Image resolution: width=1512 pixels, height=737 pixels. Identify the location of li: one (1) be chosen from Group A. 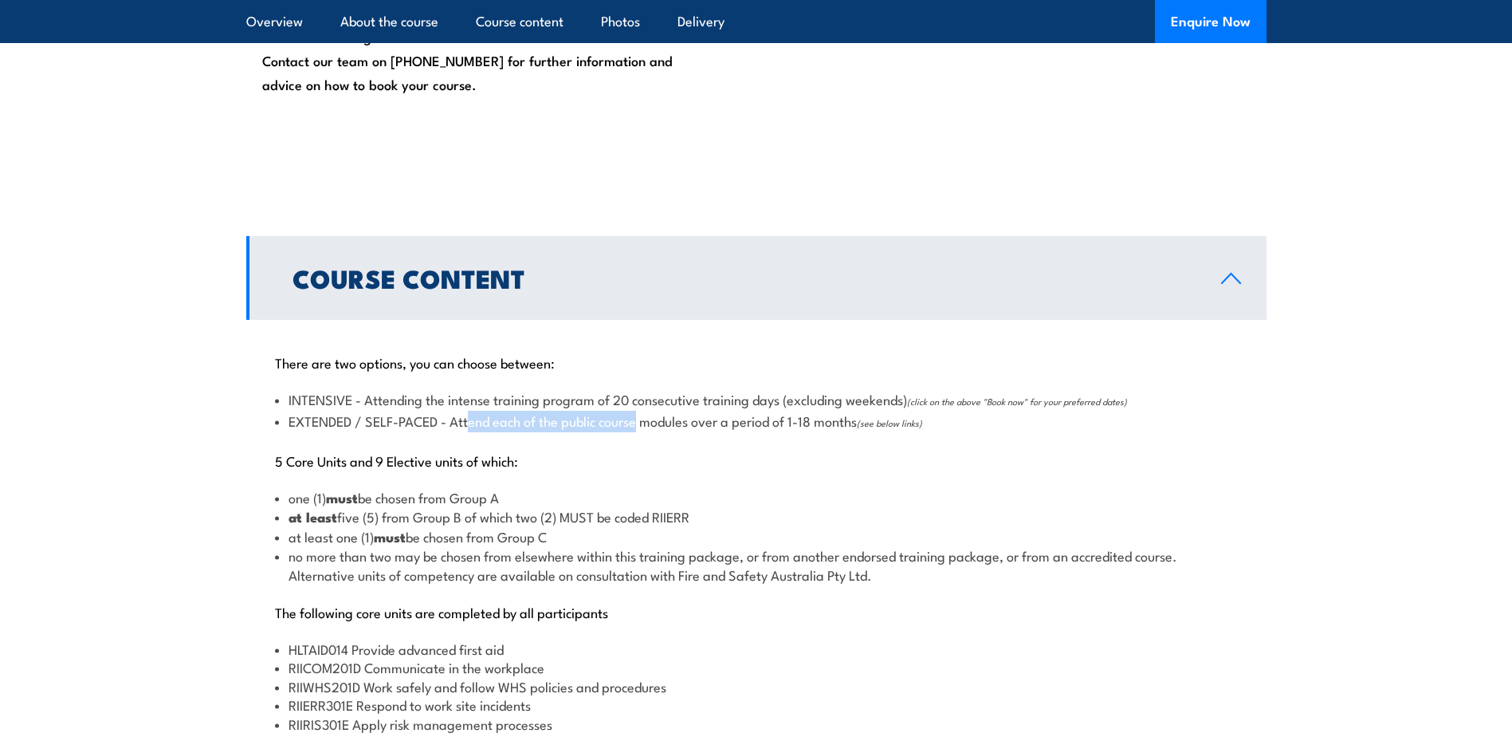
(757, 498).